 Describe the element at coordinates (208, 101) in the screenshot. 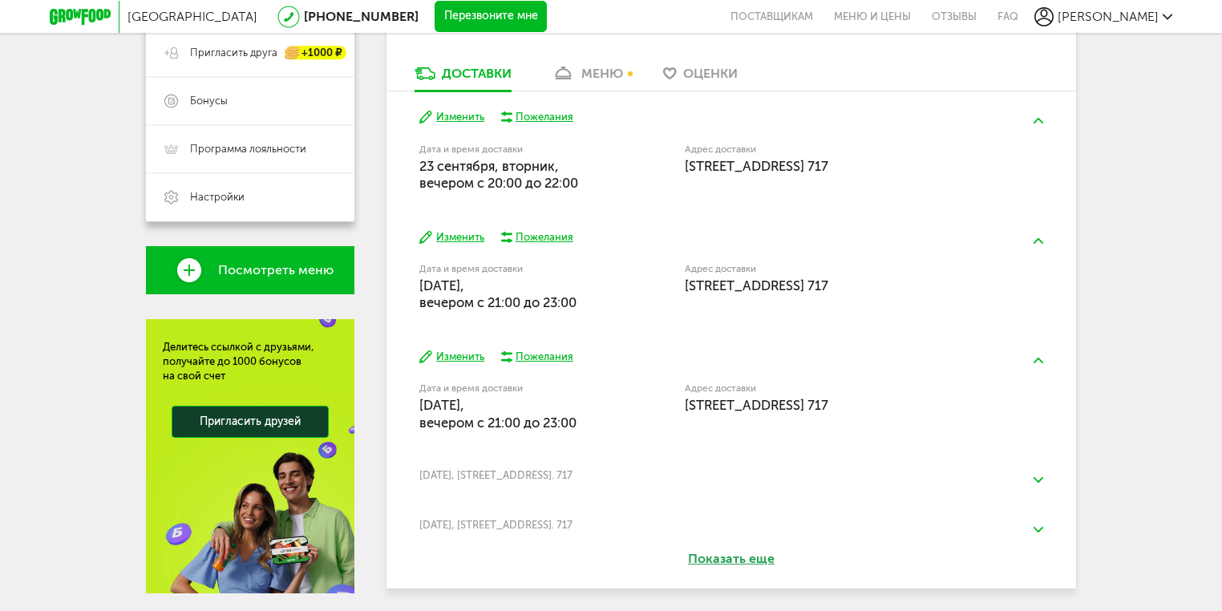

I see `span: Бонусы` at that location.